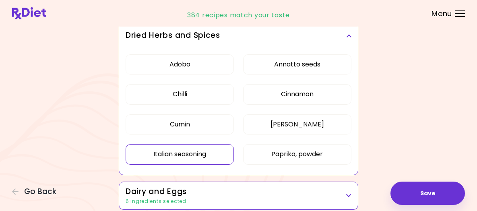 This screenshot has height=211, width=477. I want to click on img: RxDiet, so click(29, 13).